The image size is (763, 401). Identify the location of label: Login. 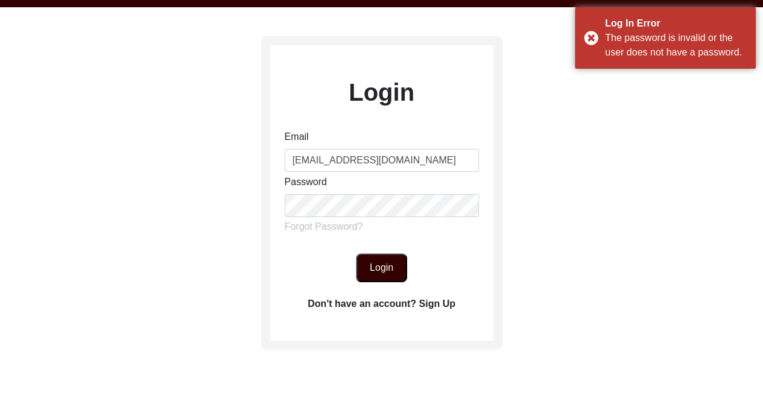
(381, 92).